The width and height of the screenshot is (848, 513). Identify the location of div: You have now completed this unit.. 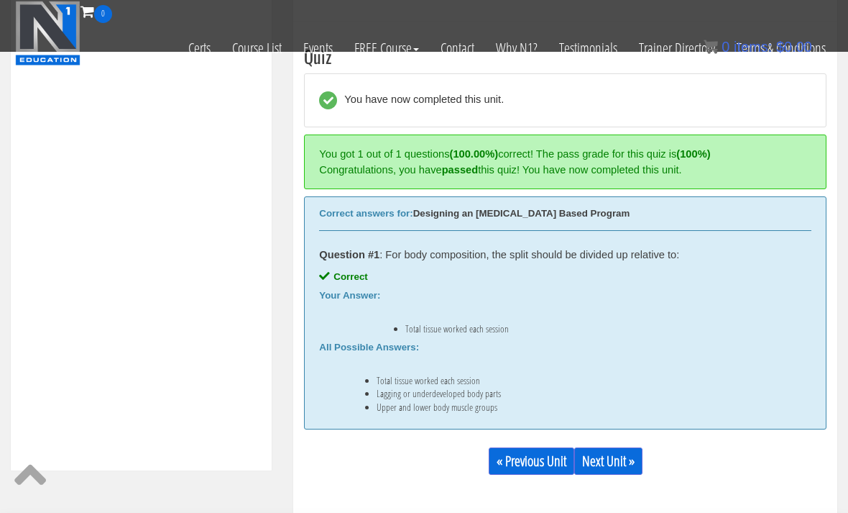
(421, 100).